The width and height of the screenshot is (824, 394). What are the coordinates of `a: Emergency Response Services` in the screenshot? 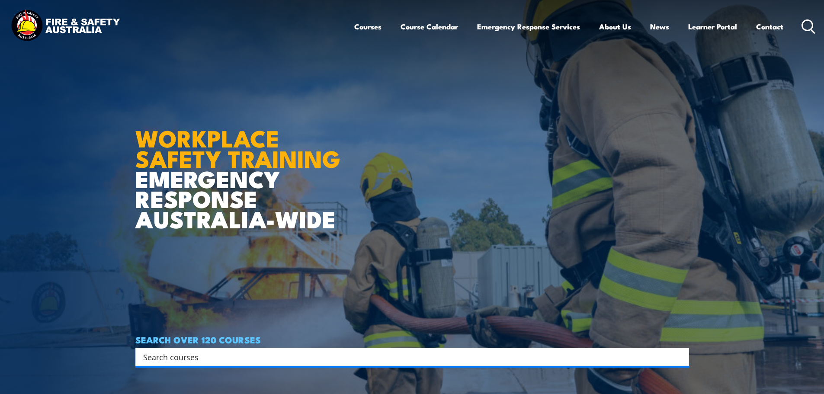 It's located at (529, 26).